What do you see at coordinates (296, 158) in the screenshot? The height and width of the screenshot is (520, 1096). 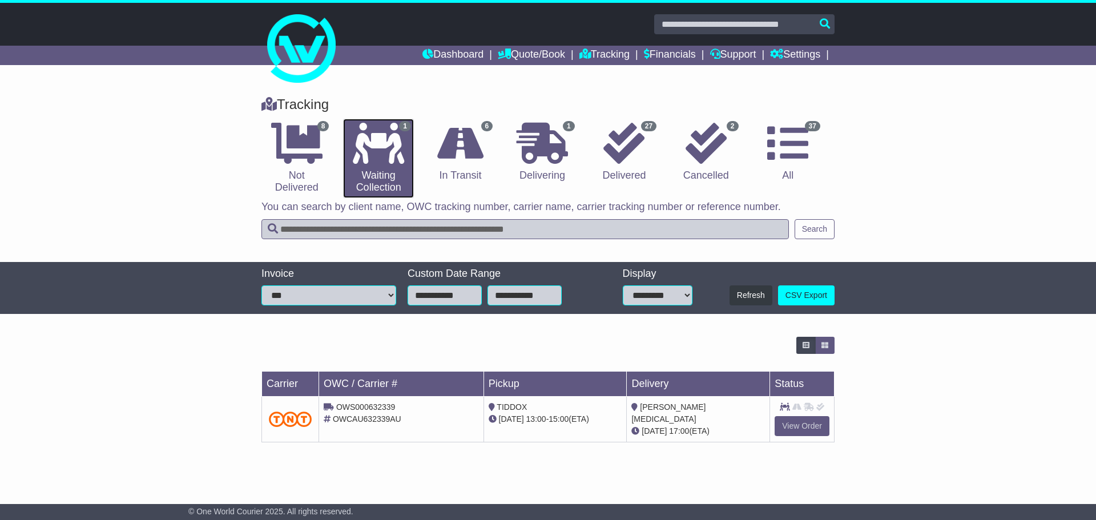 I see `a: 8 Not Delivered` at bounding box center [296, 158].